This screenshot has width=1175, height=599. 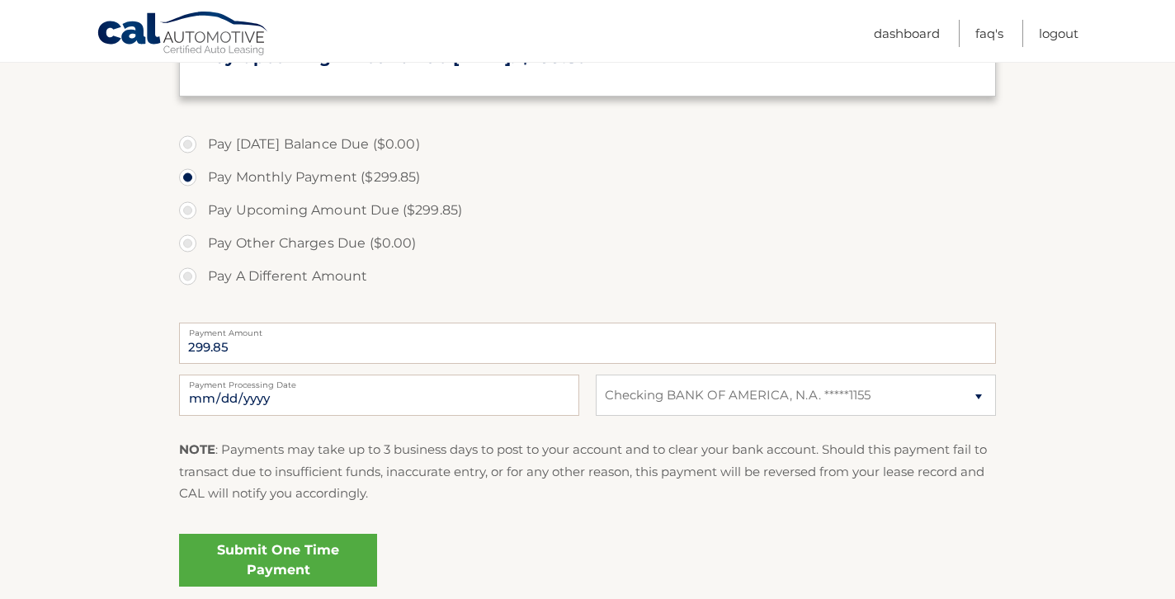 What do you see at coordinates (588, 343) in the screenshot?
I see `input: Payment Amount` at bounding box center [588, 343].